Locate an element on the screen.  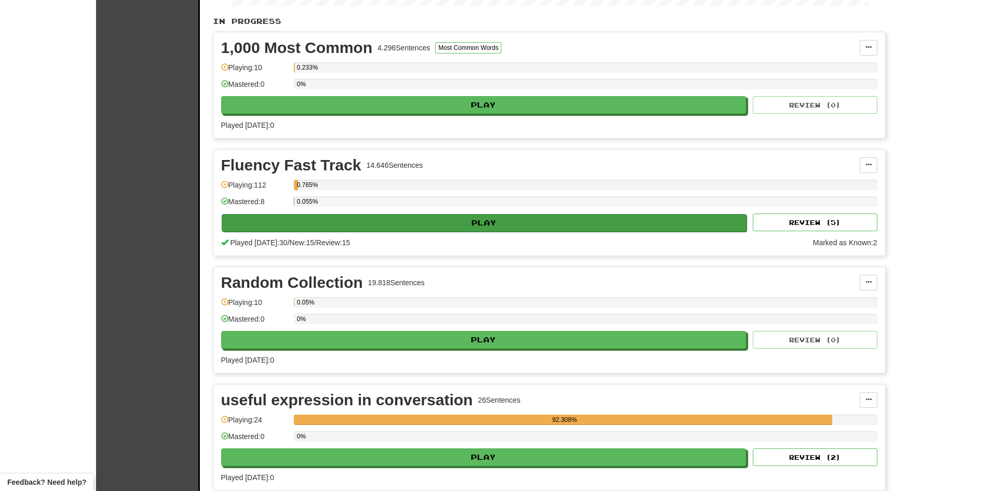
div: 0.765% is located at coordinates (298, 185).